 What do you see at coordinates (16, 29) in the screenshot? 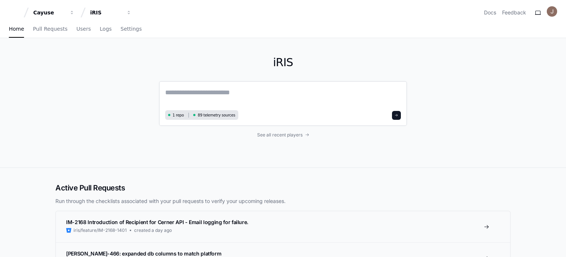
I see `span: Home` at bounding box center [16, 29].